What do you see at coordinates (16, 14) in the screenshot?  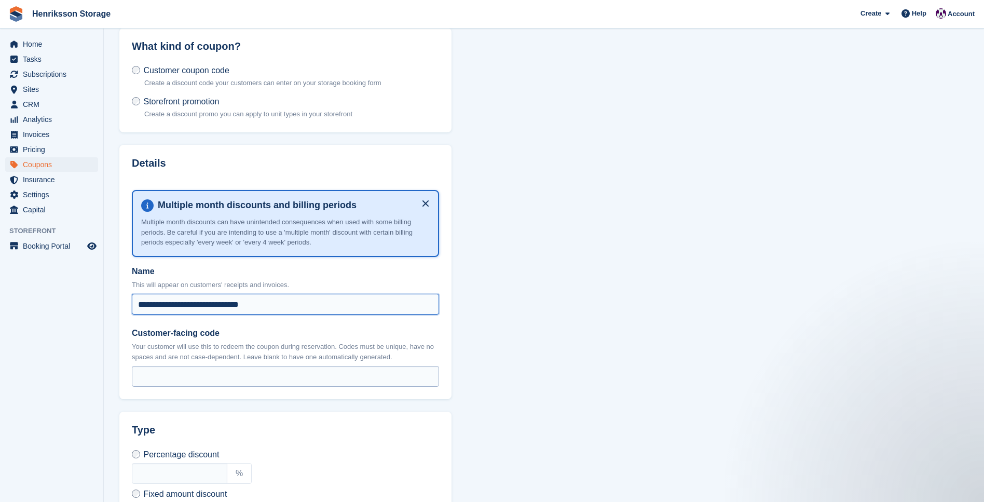 I see `img: stora-icon-8386f47178a22dfd0bd8f6a31ec36ba5ce8667c1dd55bd0f319d3a0aa187defe.svg` at bounding box center [16, 14].